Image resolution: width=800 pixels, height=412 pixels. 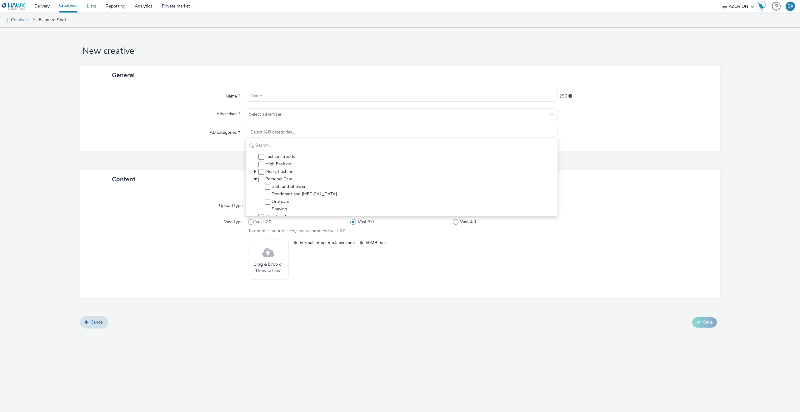 I want to click on label: IAB categories *, so click(x=224, y=131).